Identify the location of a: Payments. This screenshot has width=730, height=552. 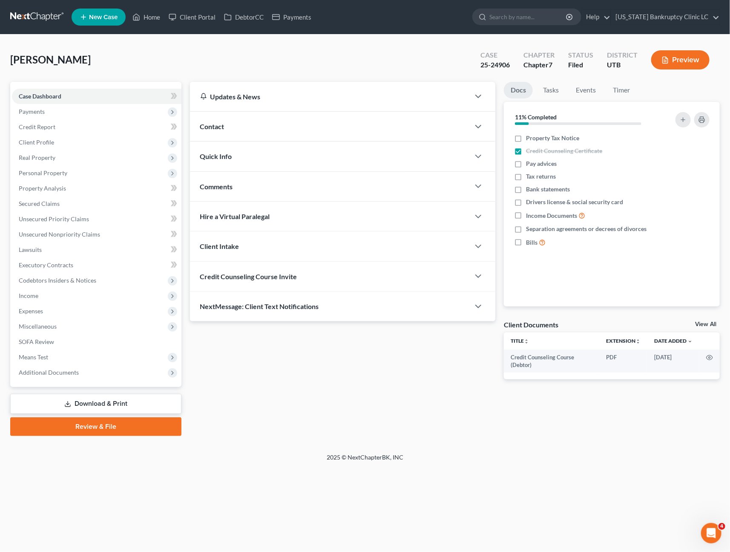
(292, 17).